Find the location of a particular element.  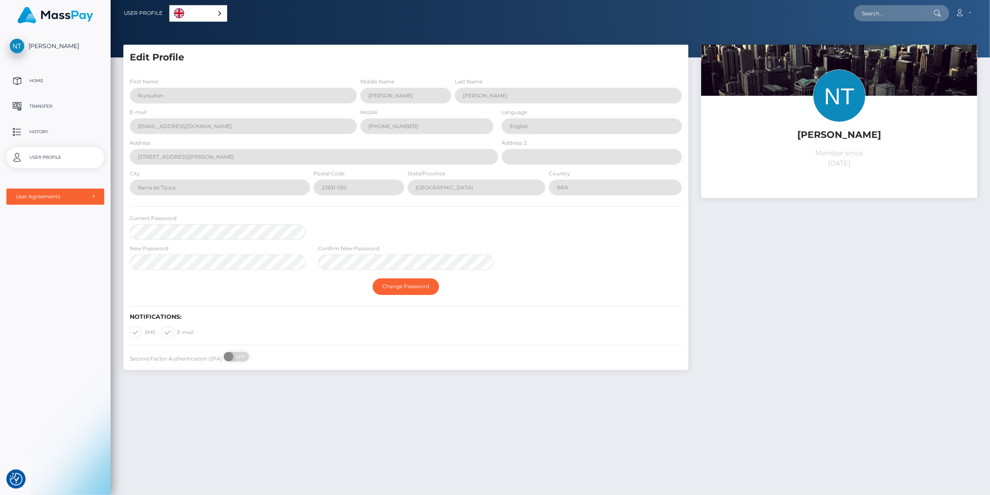

a: English is located at coordinates (198, 13).